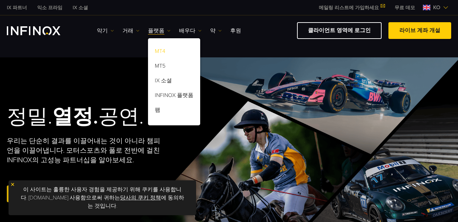  I want to click on a: 인피녹스 메뉴, so click(405, 8).